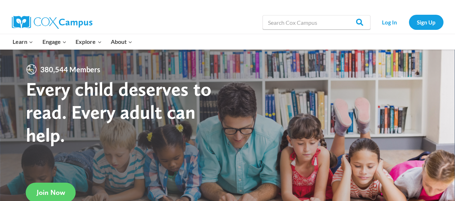 The width and height of the screenshot is (455, 201). I want to click on img: Cox Campus, so click(52, 22).